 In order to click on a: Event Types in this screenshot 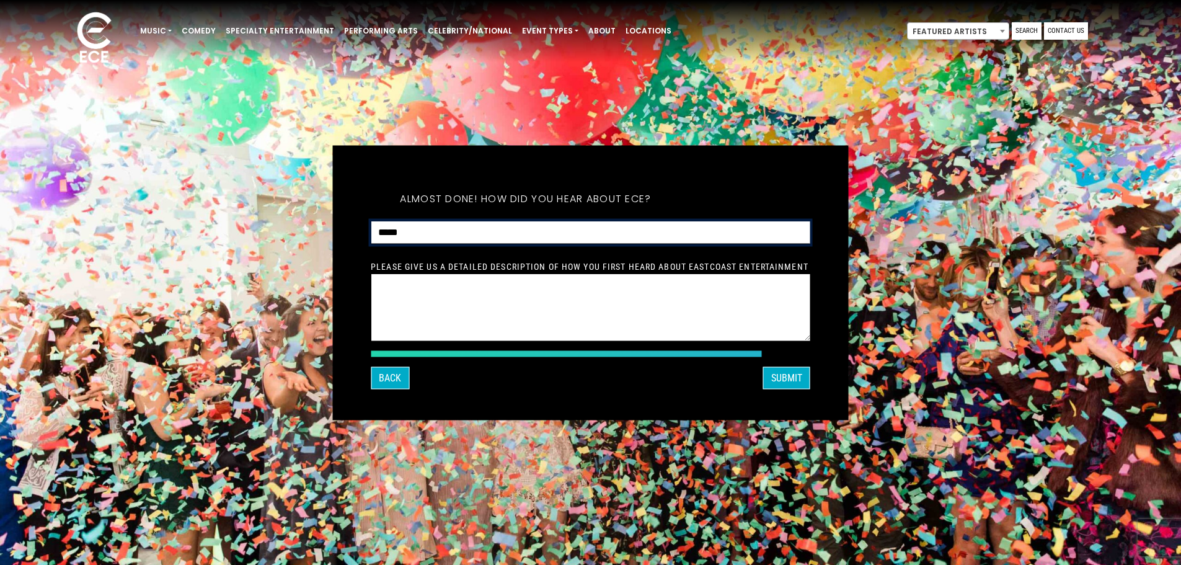, I will do `click(550, 31)`.